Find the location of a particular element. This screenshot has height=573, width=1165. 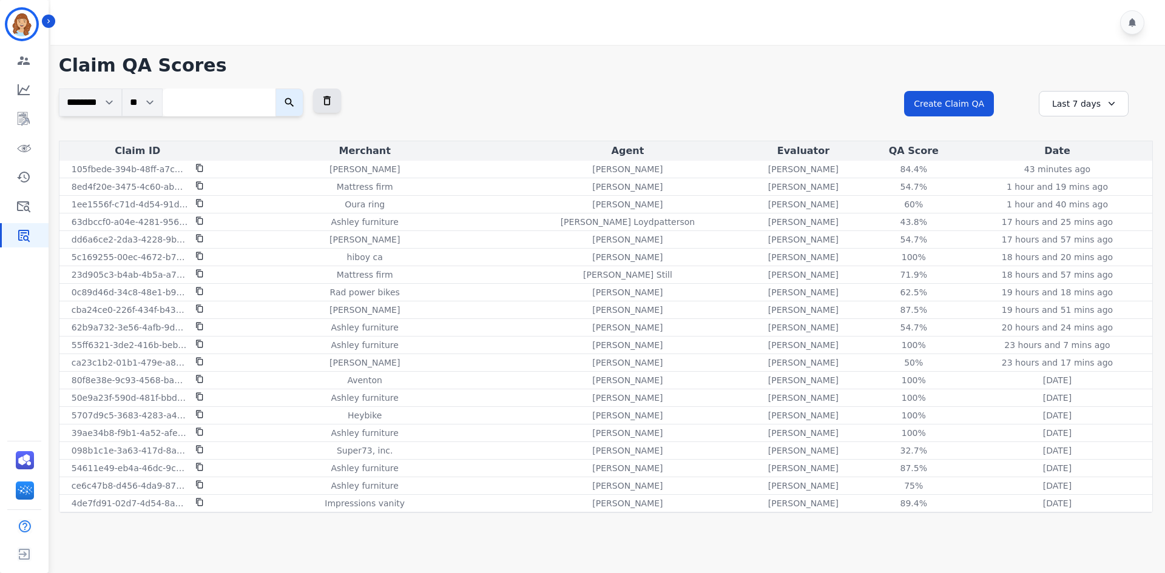

p: 5c169255-00ec-4672-b707-1fd8dfd7539c is located at coordinates (130, 257).